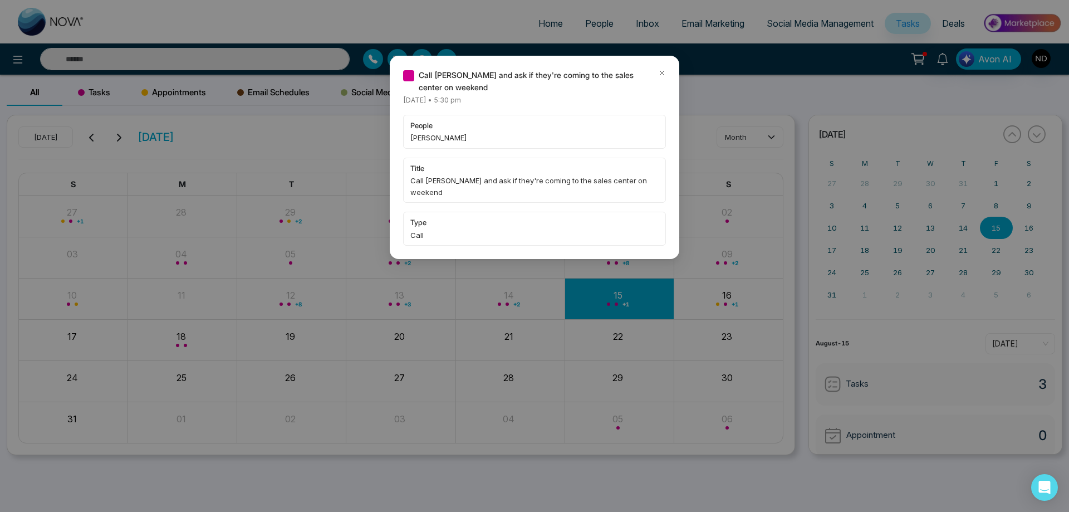  Describe the element at coordinates (1044, 487) in the screenshot. I see `div: Open Intercom Messenger` at that location.